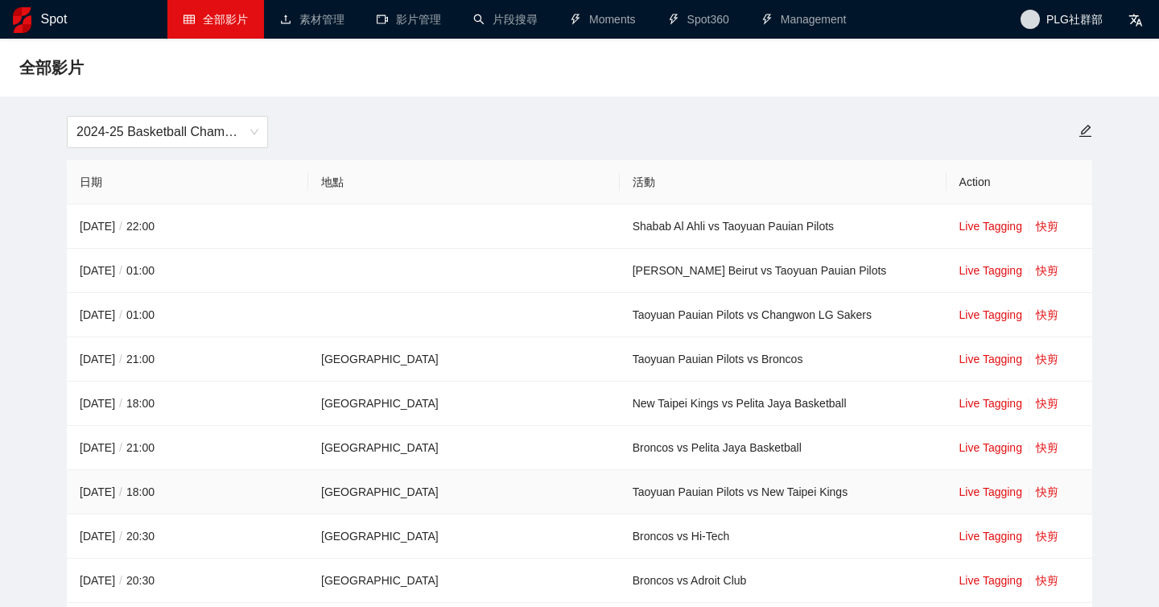  I want to click on a: video-camera影片管理, so click(409, 19).